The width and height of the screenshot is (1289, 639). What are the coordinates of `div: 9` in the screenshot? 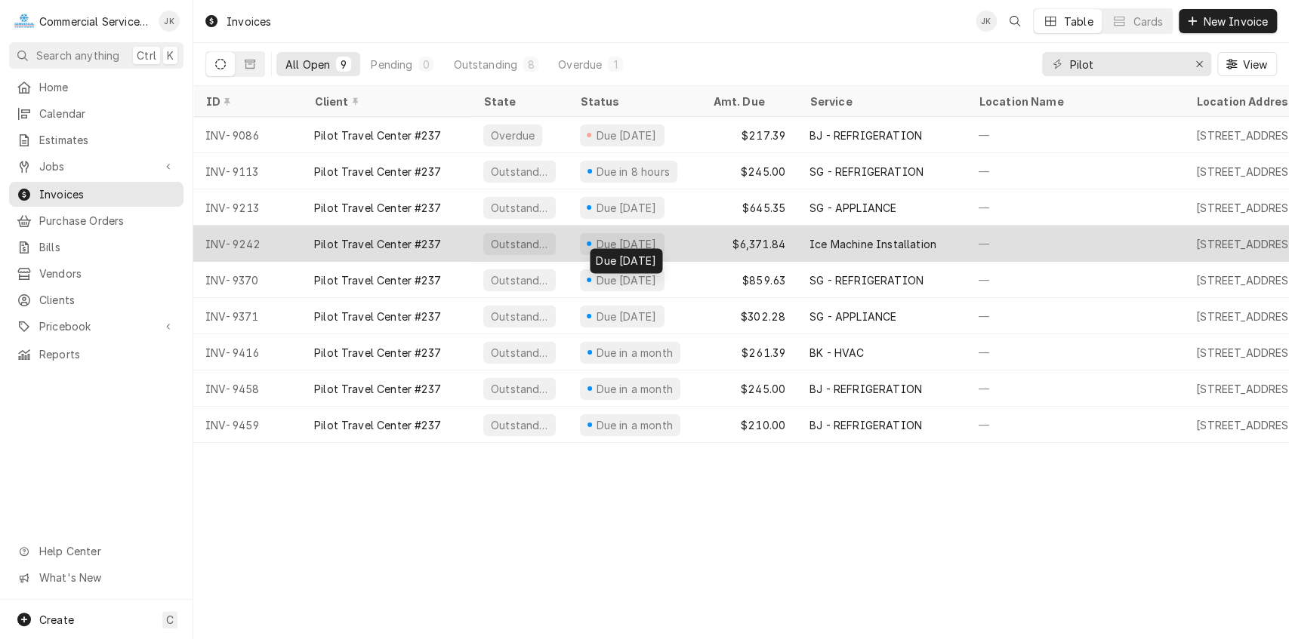 It's located at (343, 64).